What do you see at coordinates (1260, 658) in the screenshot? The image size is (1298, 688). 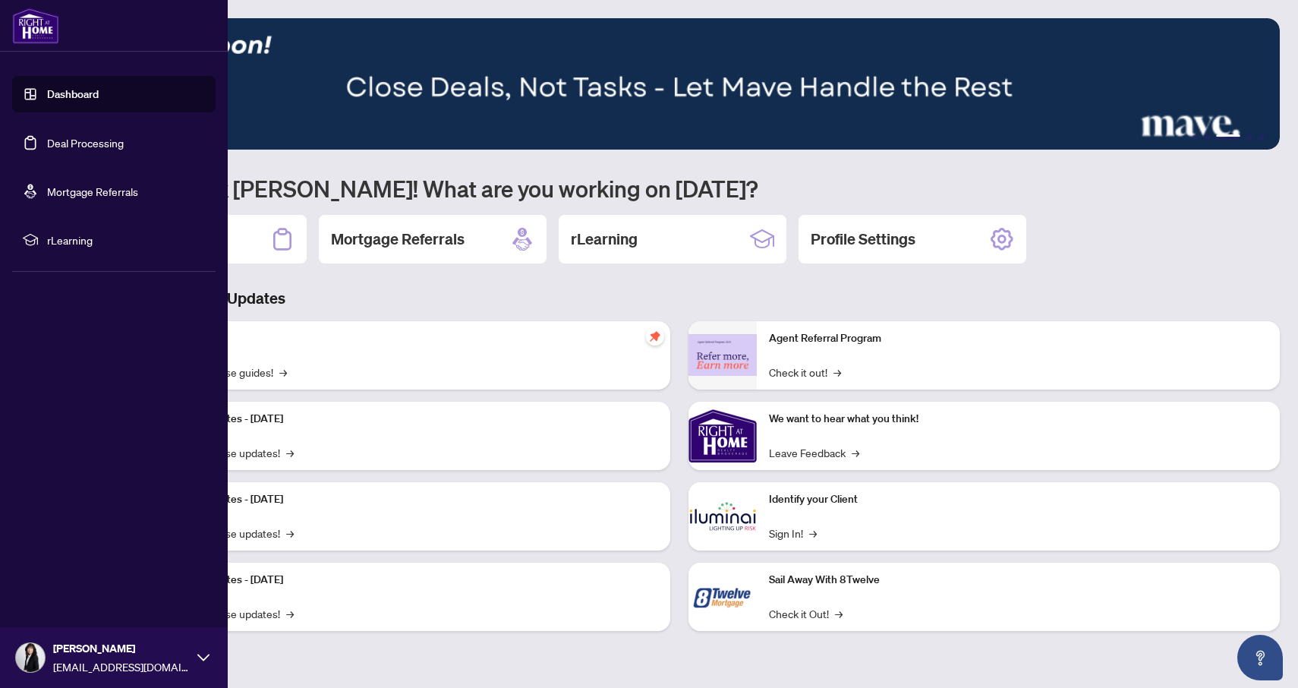 I see `button: Open asap` at bounding box center [1260, 658].